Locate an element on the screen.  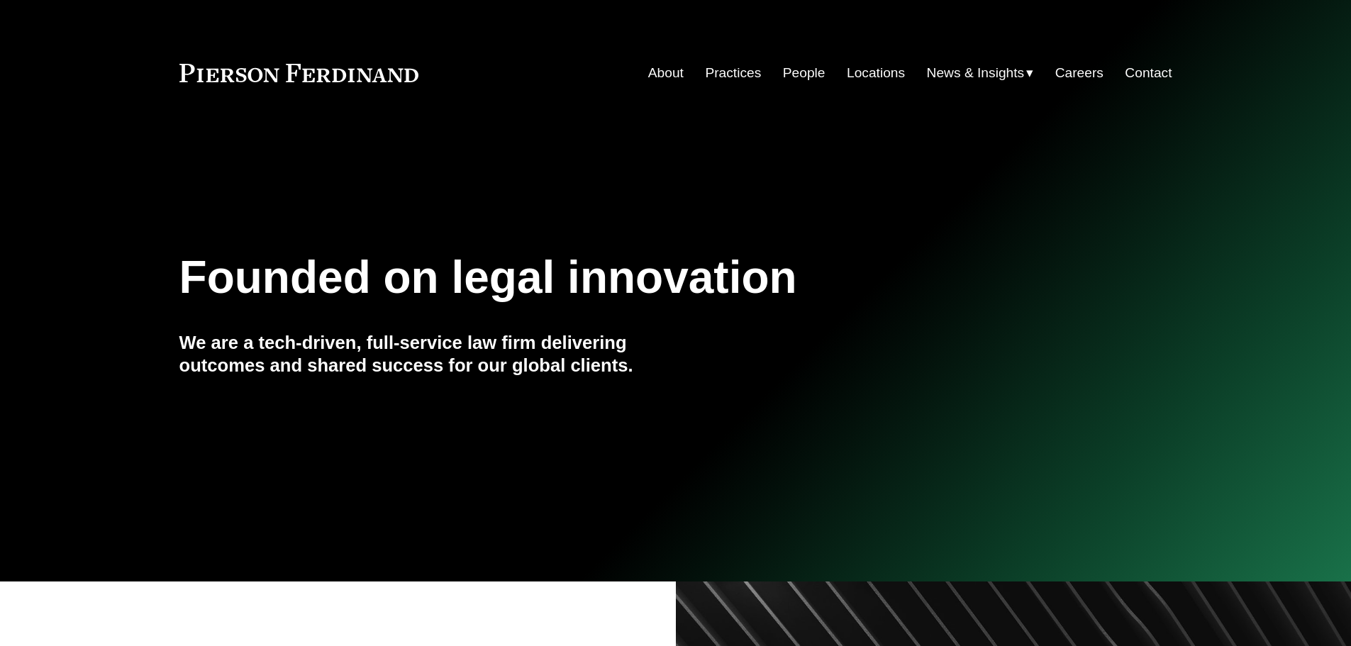
span: News & Insights is located at coordinates (976, 73).